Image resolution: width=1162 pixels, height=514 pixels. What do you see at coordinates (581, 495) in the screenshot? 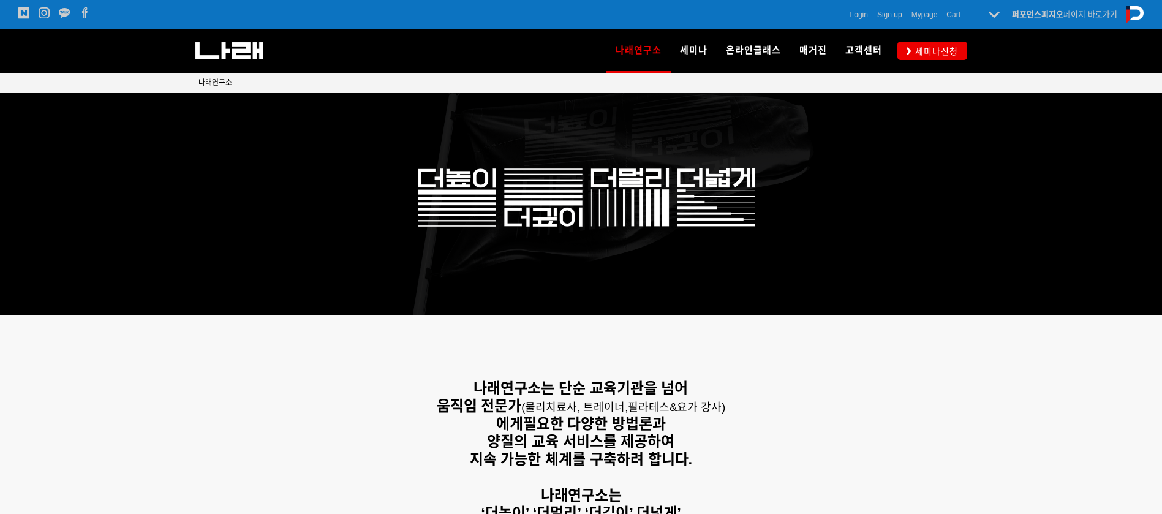
I see `strong: 나래연구소는` at bounding box center [581, 495].